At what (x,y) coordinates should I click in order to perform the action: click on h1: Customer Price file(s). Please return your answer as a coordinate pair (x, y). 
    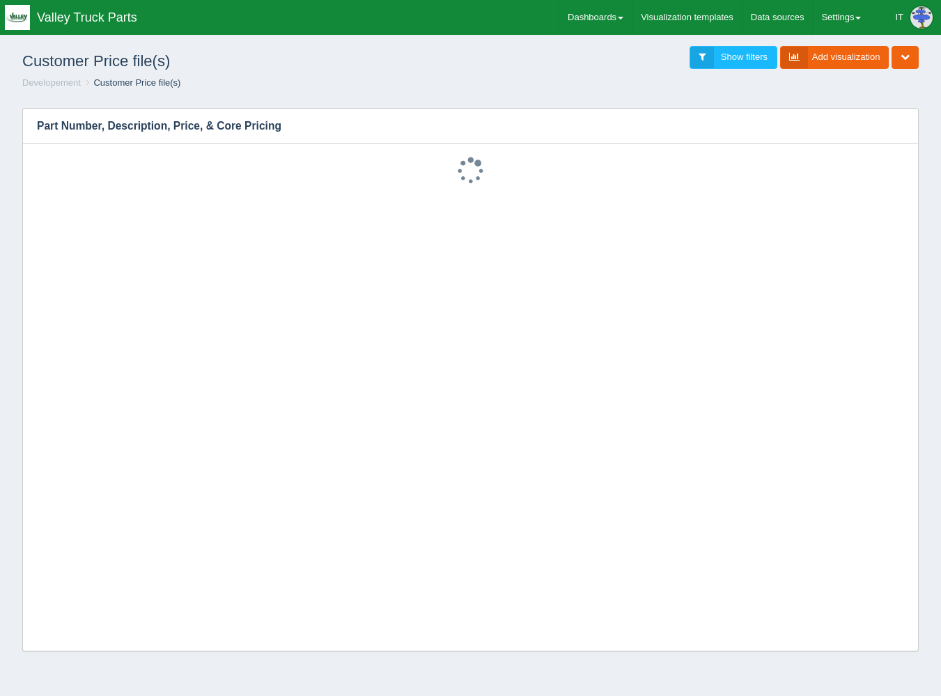
    Looking at the image, I should click on (247, 61).